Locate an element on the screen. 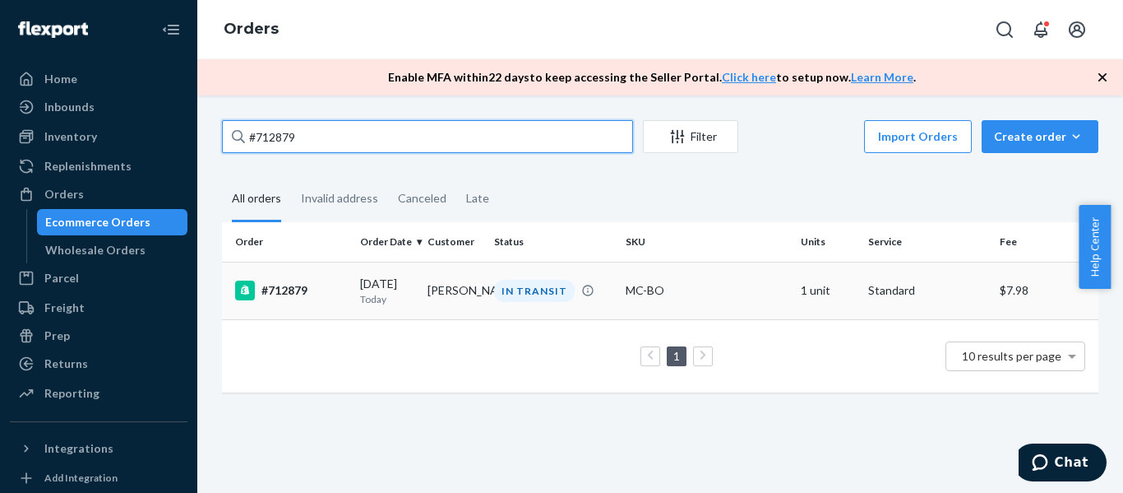 This screenshot has width=1123, height=493. a: Returns is located at coordinates (99, 363).